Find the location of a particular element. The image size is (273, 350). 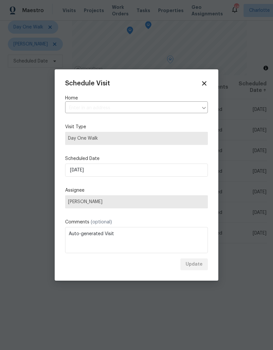

label: Visit Type is located at coordinates (136, 127).